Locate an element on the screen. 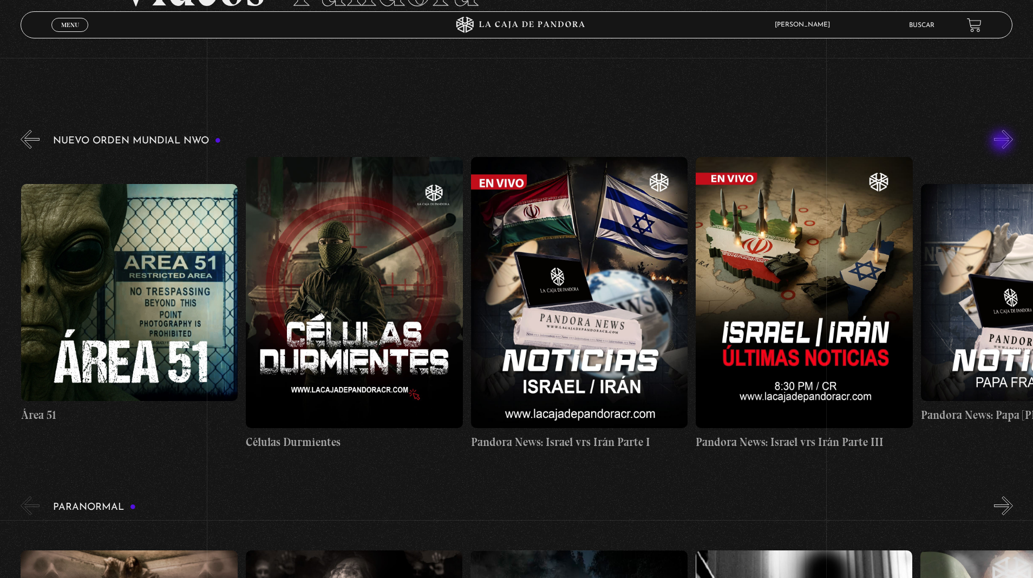  h3: Nuevo Orden Mundial NWO is located at coordinates (137, 141).